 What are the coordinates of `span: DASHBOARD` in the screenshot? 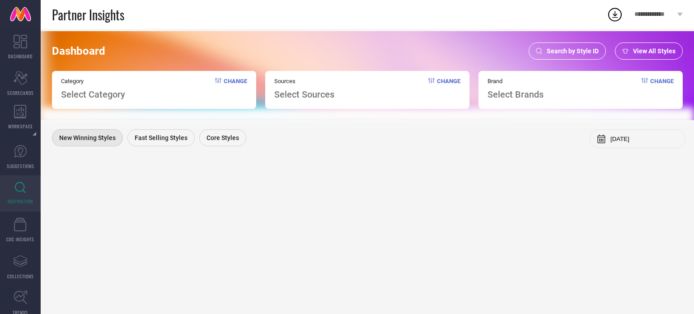 It's located at (20, 56).